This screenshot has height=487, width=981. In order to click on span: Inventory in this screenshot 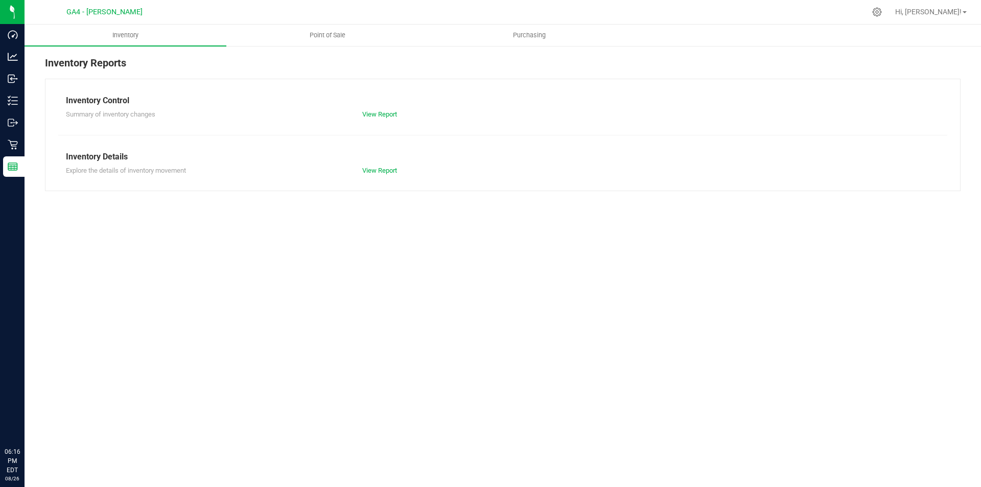, I will do `click(125, 35)`.